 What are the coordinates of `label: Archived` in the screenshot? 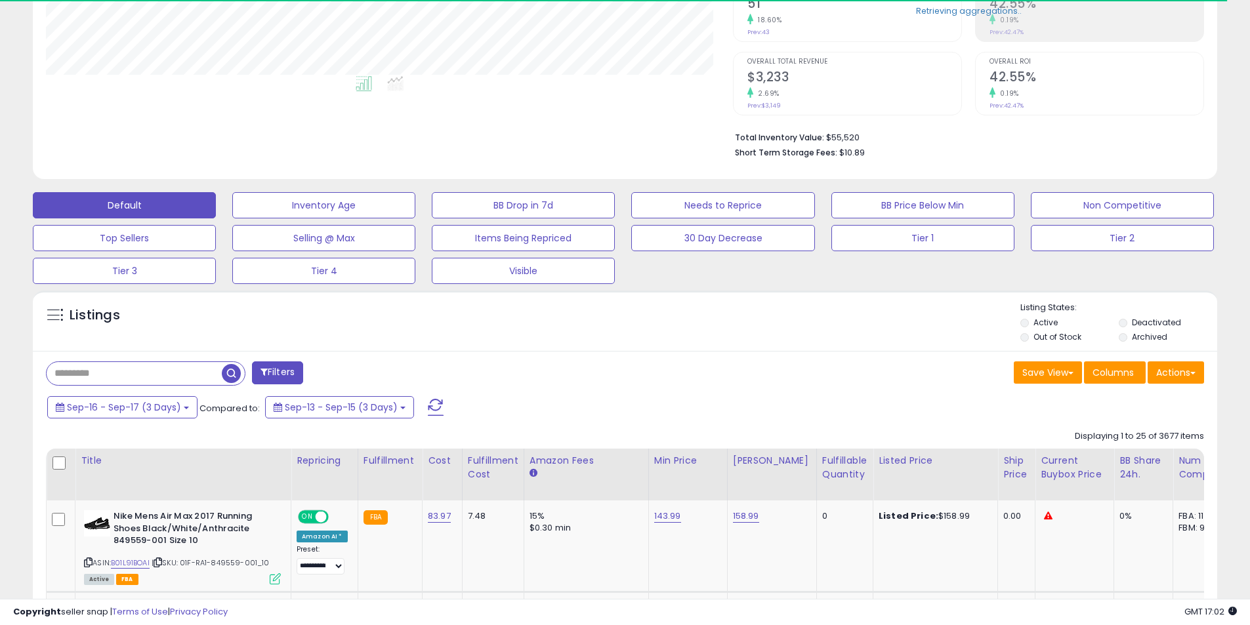 It's located at (1149, 337).